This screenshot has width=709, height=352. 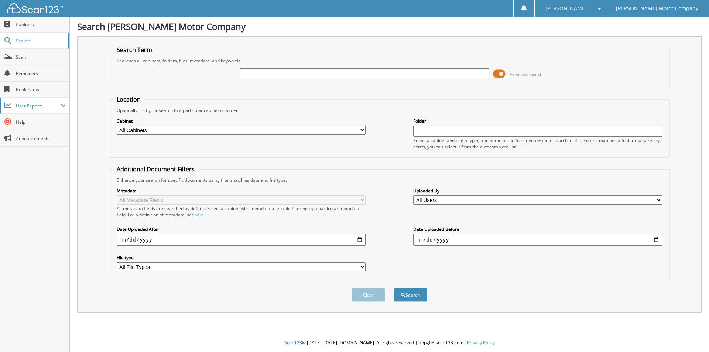 What do you see at coordinates (241, 121) in the screenshot?
I see `label: Cabinet` at bounding box center [241, 121].